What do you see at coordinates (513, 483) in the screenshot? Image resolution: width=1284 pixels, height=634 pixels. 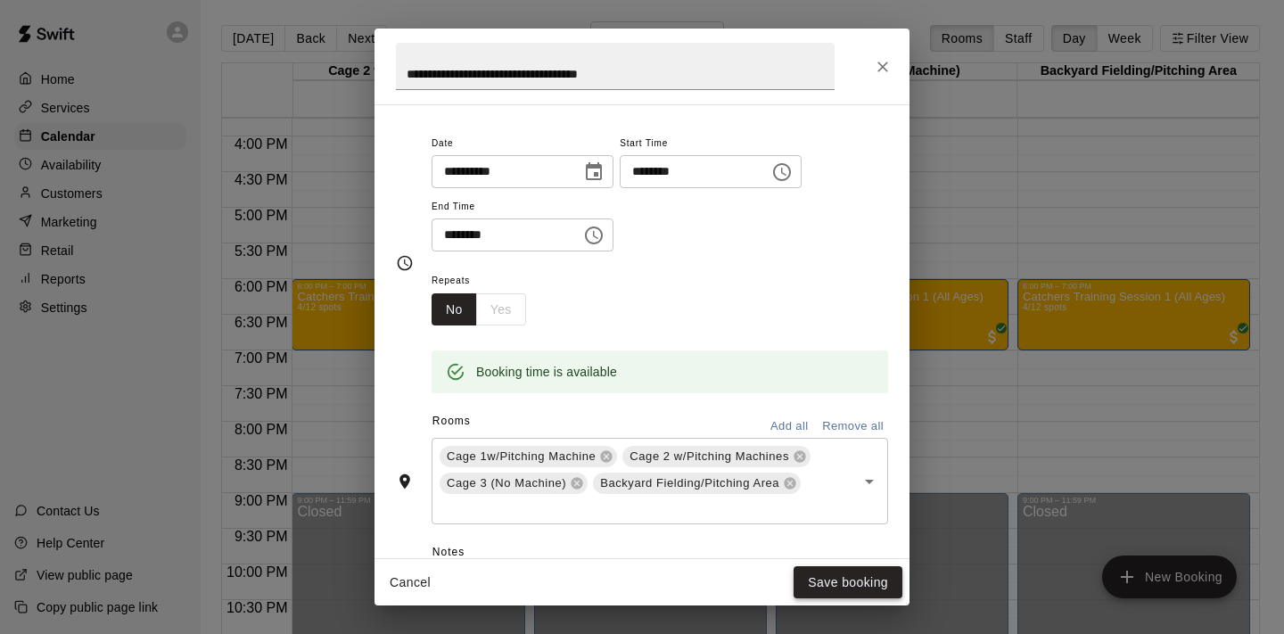 I see `div: Cage 3 (No Machine)` at bounding box center [513, 483].